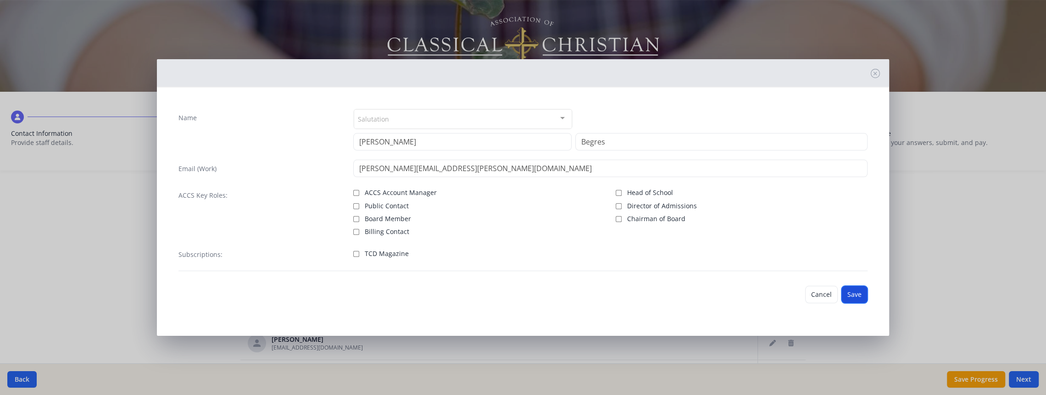 This screenshot has height=395, width=1046. I want to click on label: Email (Work), so click(197, 169).